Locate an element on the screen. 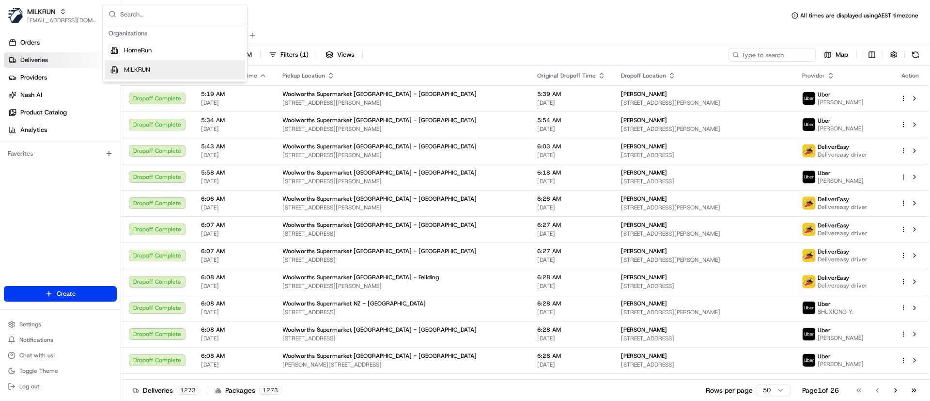  a: Providers is located at coordinates (62, 78).